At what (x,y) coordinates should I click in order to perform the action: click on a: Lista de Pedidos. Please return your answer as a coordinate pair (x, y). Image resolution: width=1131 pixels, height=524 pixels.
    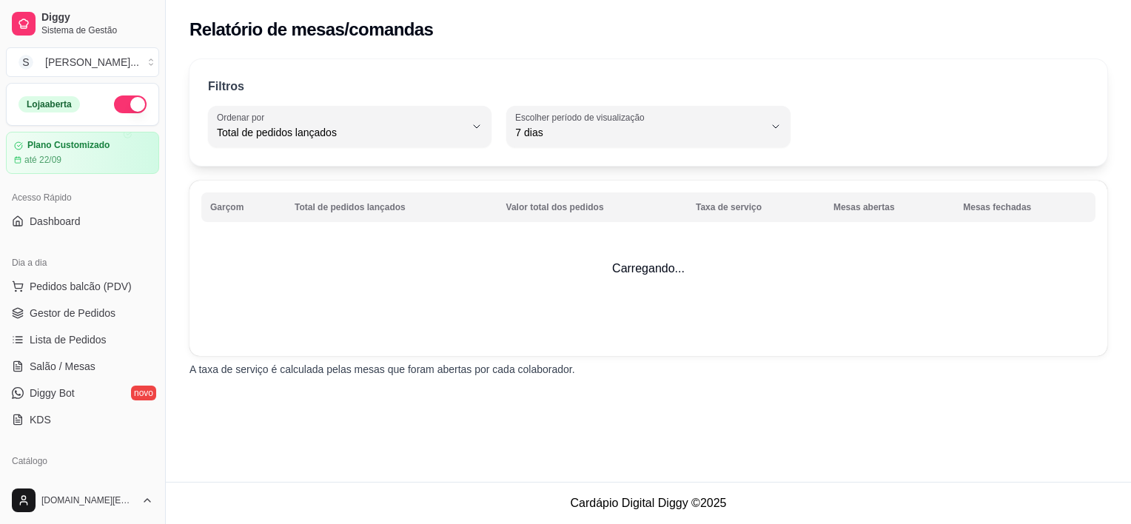
    Looking at the image, I should click on (82, 340).